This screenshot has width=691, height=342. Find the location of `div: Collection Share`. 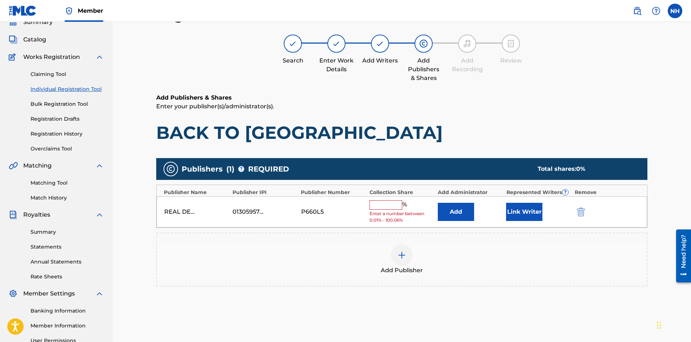

div: Collection Share is located at coordinates (402, 192).